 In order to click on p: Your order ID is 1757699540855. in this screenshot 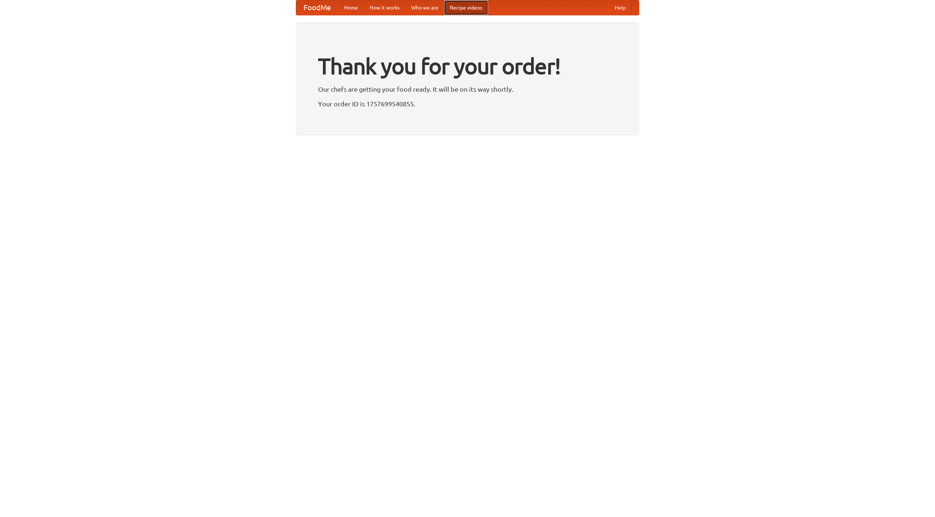, I will do `click(467, 104)`.